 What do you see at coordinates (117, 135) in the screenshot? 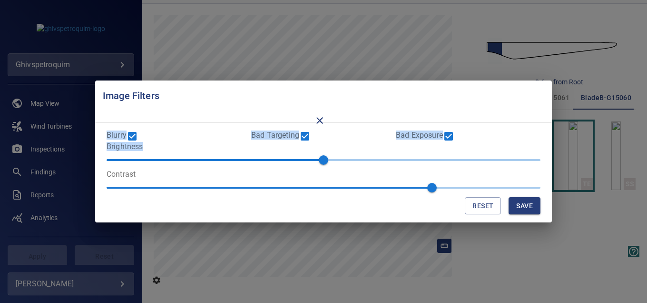
I see `label: Blurry` at bounding box center [117, 135].